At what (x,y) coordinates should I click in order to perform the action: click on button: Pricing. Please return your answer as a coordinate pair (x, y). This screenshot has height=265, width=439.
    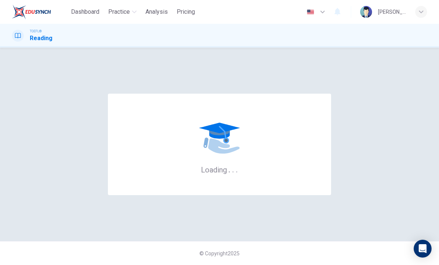
    Looking at the image, I should click on (186, 12).